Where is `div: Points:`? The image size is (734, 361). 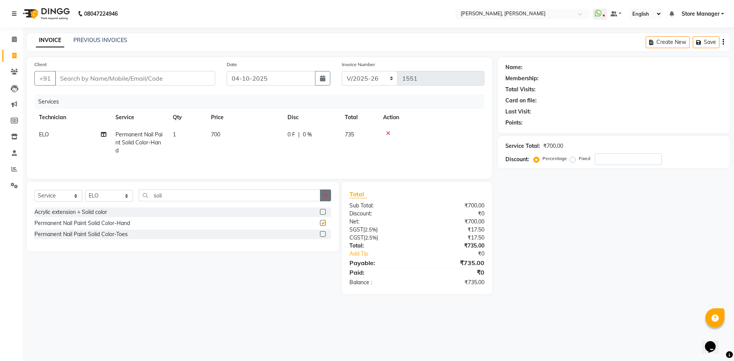 div: Points: is located at coordinates (514, 123).